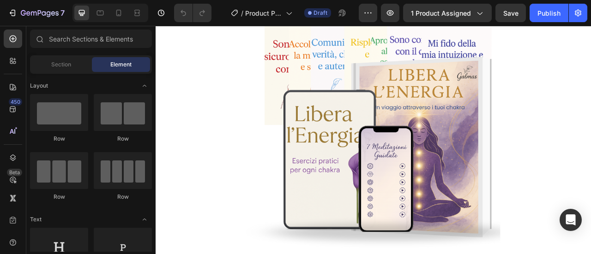  Describe the element at coordinates (441, 13) in the screenshot. I see `span: 1 product assigned` at that location.